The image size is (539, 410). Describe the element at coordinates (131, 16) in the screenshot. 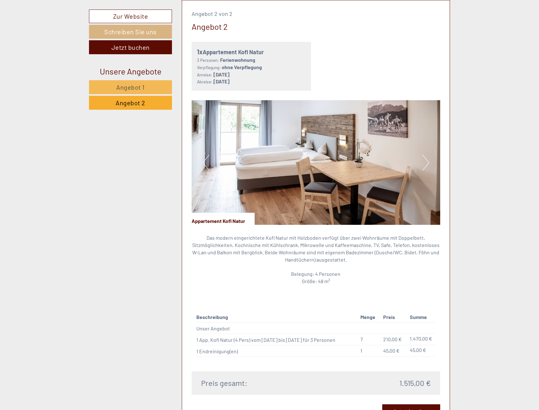

I see `a: Zur Website` at that location.